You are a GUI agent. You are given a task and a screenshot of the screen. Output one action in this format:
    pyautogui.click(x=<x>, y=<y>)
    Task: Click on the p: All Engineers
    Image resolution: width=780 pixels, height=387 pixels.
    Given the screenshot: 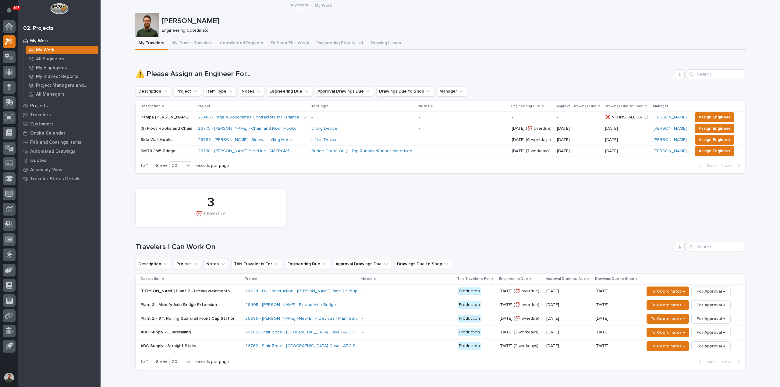 What is the action you would take?
    pyautogui.click(x=50, y=59)
    